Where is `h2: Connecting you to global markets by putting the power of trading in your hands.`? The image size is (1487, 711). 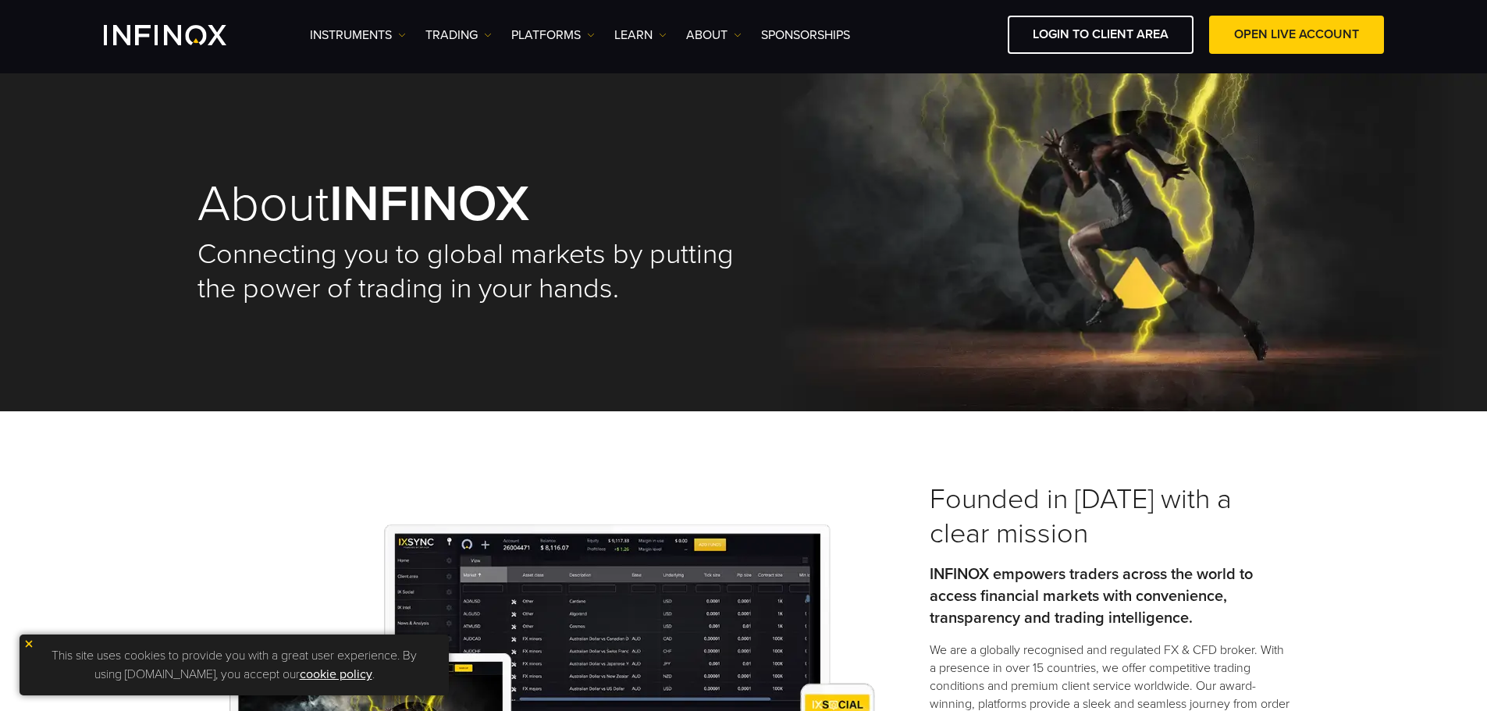
h2: Connecting you to global markets by putting the power of trading in your hands. is located at coordinates (471, 272).